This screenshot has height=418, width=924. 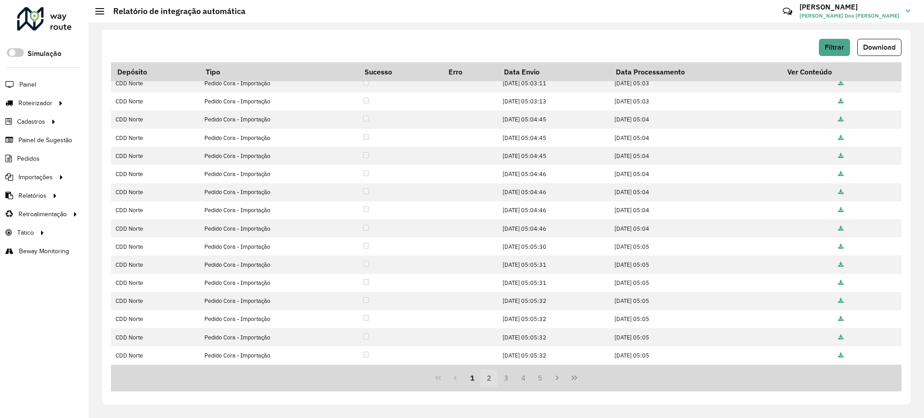 What do you see at coordinates (45, 140) in the screenshot?
I see `span: Painel de Sugestão` at bounding box center [45, 140].